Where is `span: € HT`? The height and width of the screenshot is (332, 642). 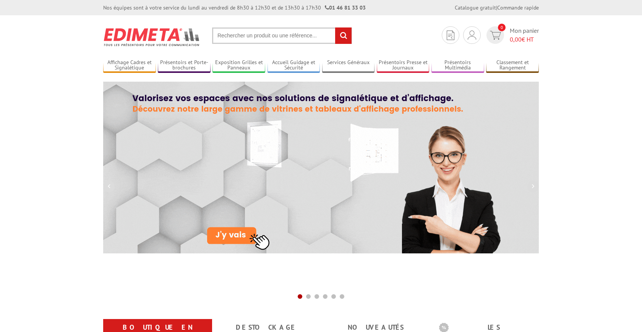 span: € HT is located at coordinates (524, 39).